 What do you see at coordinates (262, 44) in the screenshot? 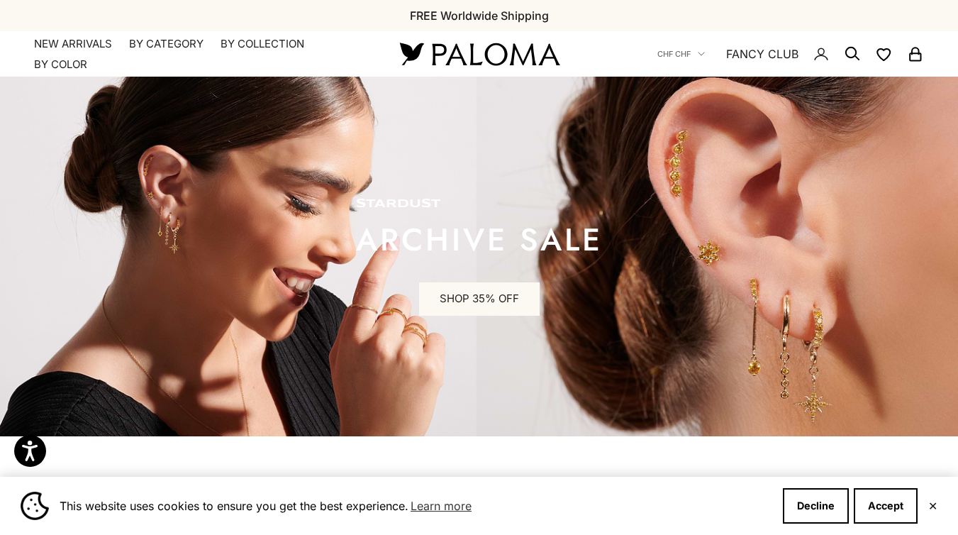
I see `summary: By Collection` at bounding box center [262, 44].